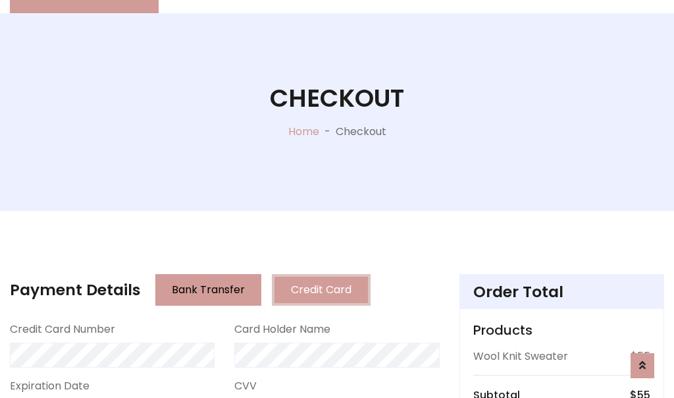 This screenshot has height=398, width=674. I want to click on label: Card Holder Name, so click(283, 329).